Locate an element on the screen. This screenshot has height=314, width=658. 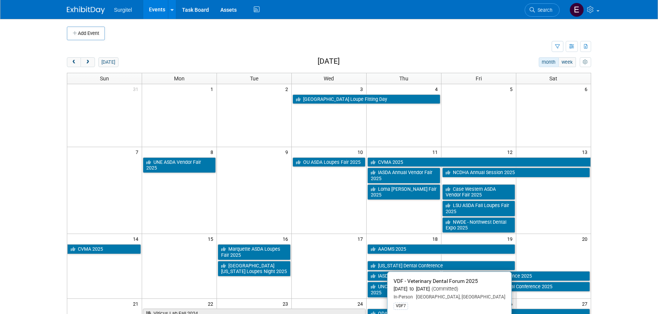
span: Surgitel is located at coordinates (123, 10).